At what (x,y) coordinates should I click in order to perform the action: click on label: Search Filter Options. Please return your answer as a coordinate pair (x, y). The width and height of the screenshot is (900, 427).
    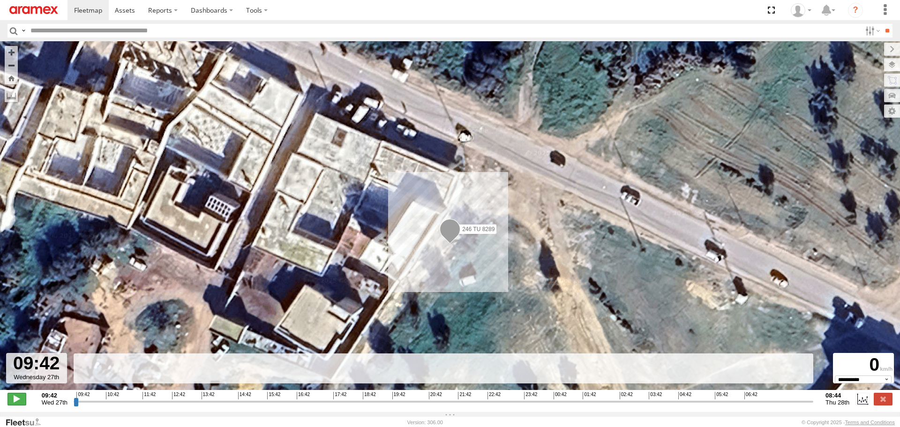
    Looking at the image, I should click on (872, 30).